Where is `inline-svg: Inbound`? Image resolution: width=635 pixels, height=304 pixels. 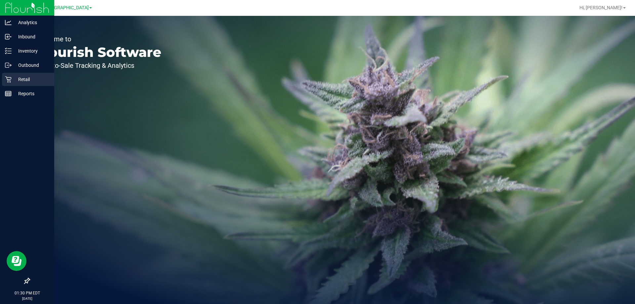 inline-svg: Inbound is located at coordinates (8, 37).